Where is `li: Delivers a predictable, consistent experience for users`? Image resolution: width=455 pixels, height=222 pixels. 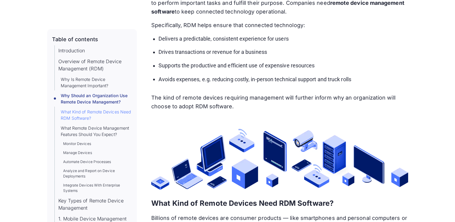 li: Delivers a predictable, consistent experience for users is located at coordinates (283, 39).